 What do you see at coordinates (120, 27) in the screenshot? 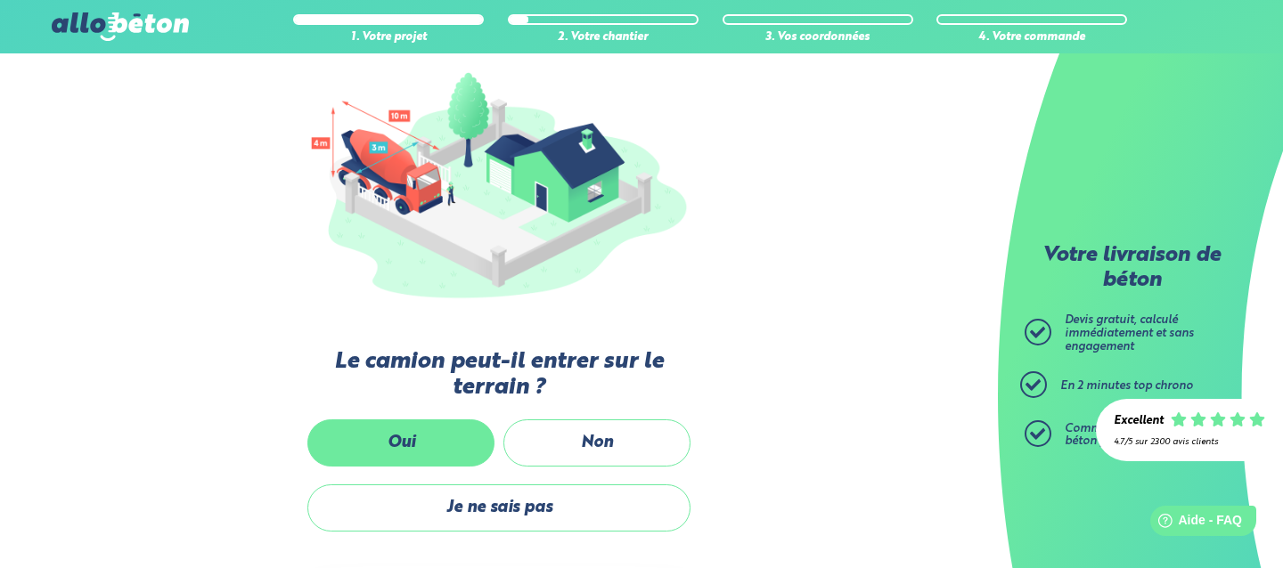
I see `img: allobéton` at bounding box center [120, 27].